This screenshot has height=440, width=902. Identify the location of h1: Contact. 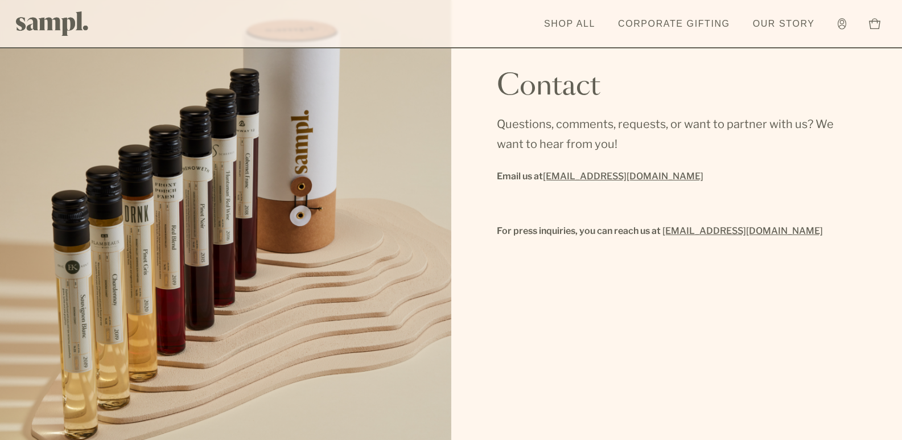
(549, 87).